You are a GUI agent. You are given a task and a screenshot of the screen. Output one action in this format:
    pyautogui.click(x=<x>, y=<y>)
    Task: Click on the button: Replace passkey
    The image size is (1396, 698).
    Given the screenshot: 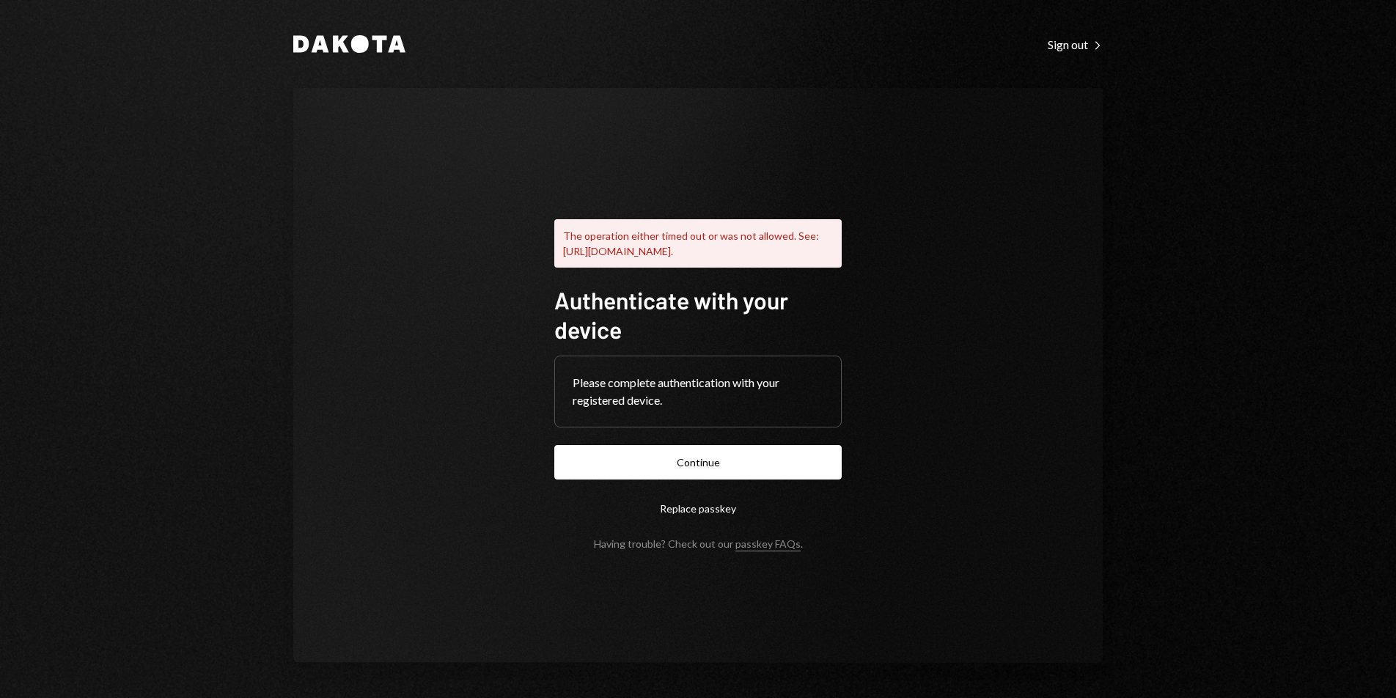 What is the action you would take?
    pyautogui.click(x=698, y=508)
    